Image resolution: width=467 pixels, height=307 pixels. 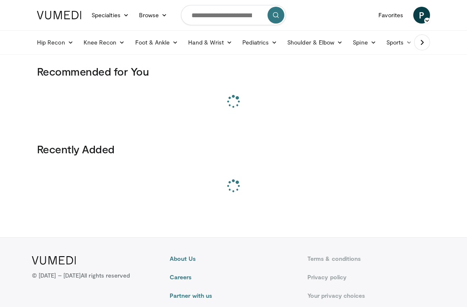 I want to click on span: All rights reserved, so click(x=105, y=275).